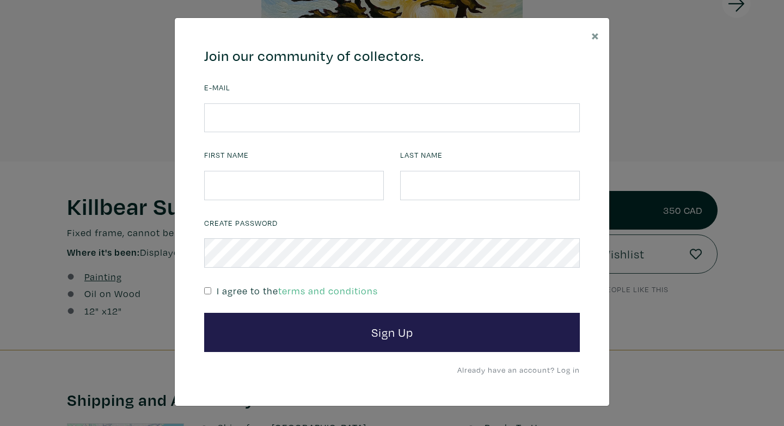 This screenshot has width=784, height=426. I want to click on label: First Name, so click(227, 155).